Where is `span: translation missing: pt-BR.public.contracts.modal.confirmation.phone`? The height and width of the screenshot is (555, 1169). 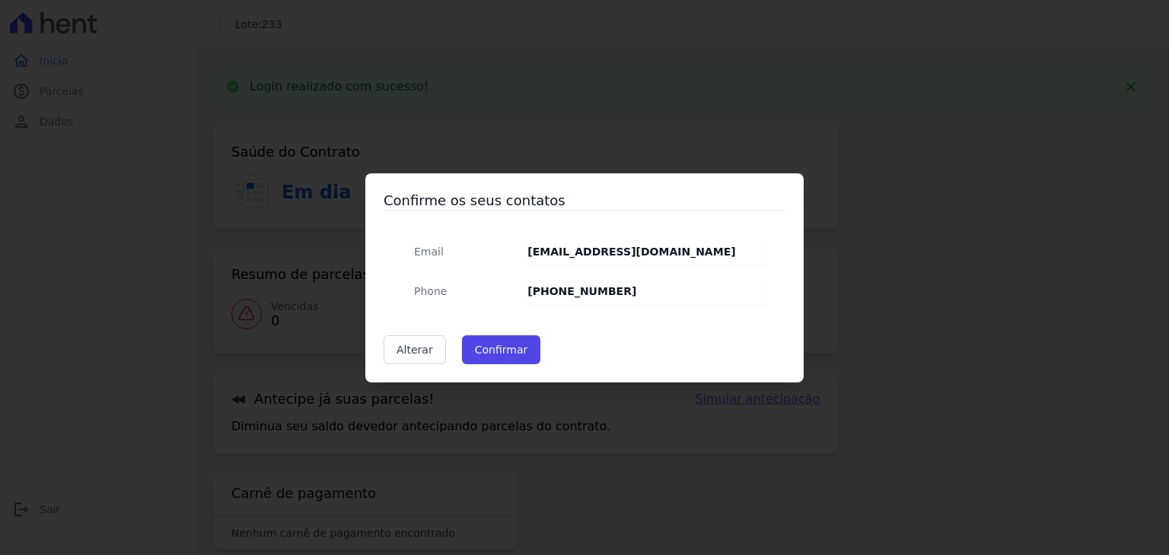
span: translation missing: pt-BR.public.contracts.modal.confirmation.phone is located at coordinates (430, 291).